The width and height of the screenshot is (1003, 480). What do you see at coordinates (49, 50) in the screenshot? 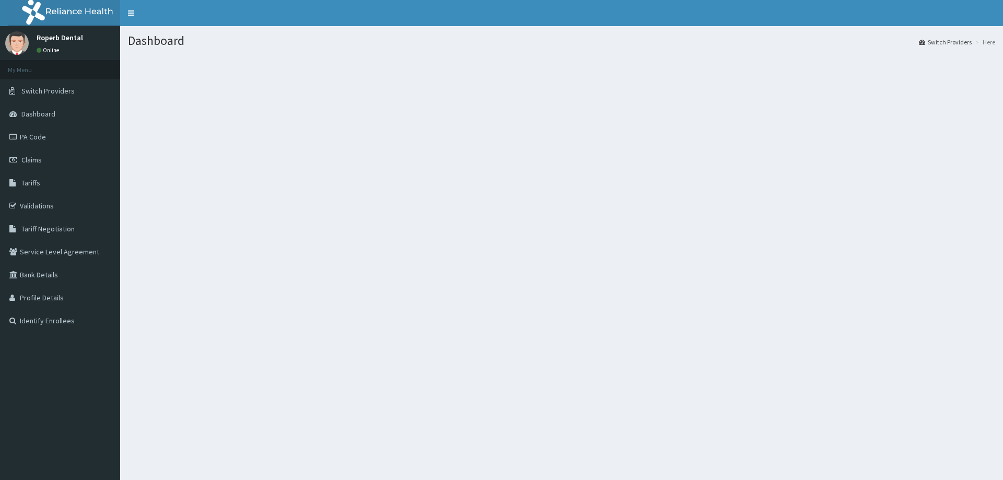
I see `a: Online` at bounding box center [49, 50].